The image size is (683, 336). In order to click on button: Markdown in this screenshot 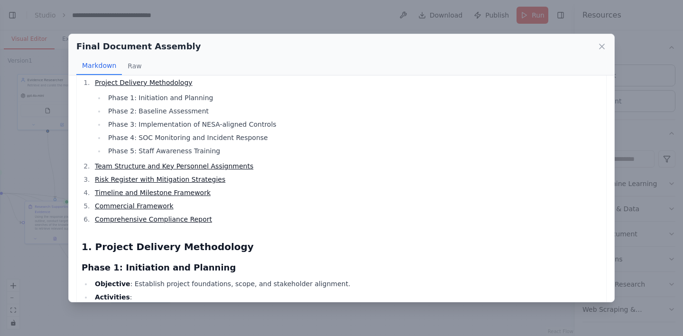, I will do `click(99, 66)`.